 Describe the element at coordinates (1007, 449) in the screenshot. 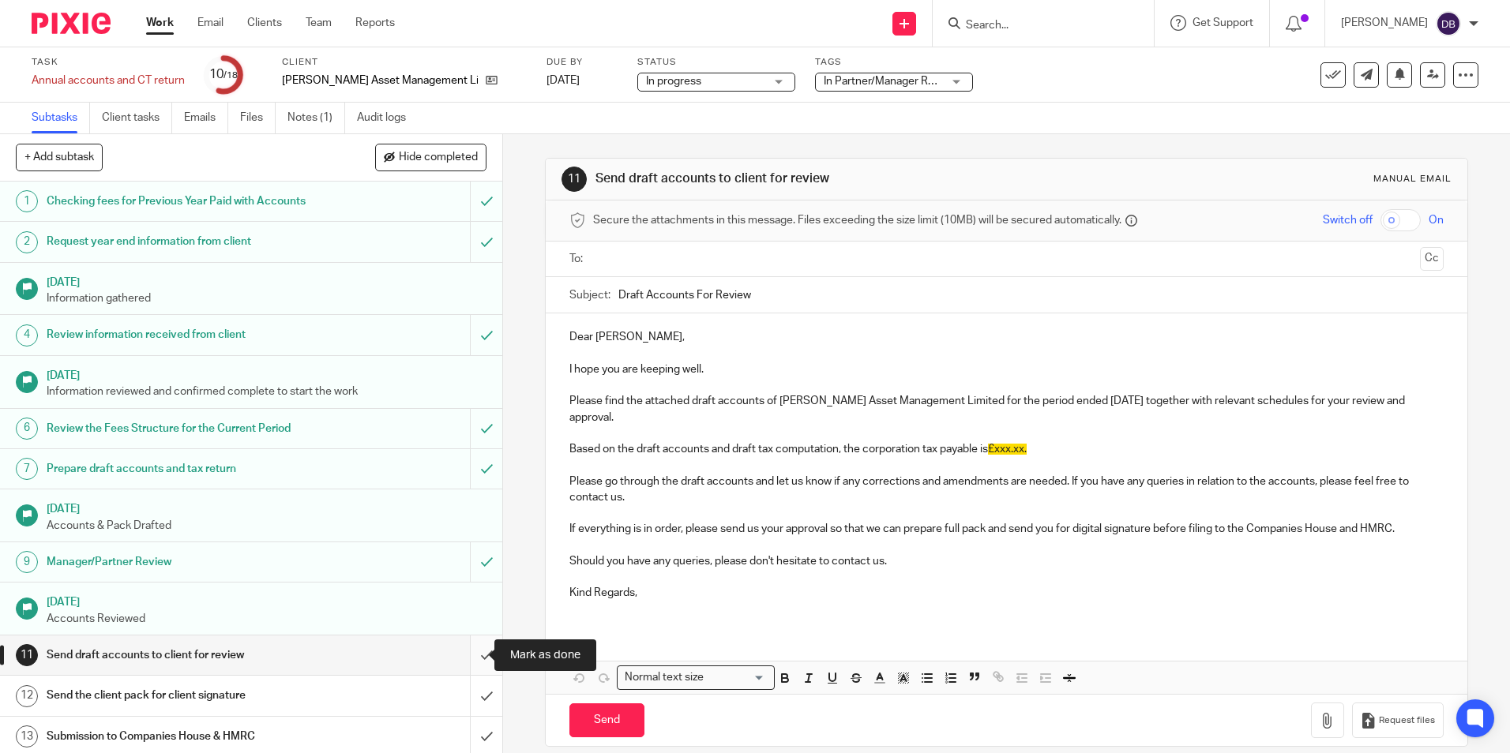

I see `span: £xxx.xx.` at that location.